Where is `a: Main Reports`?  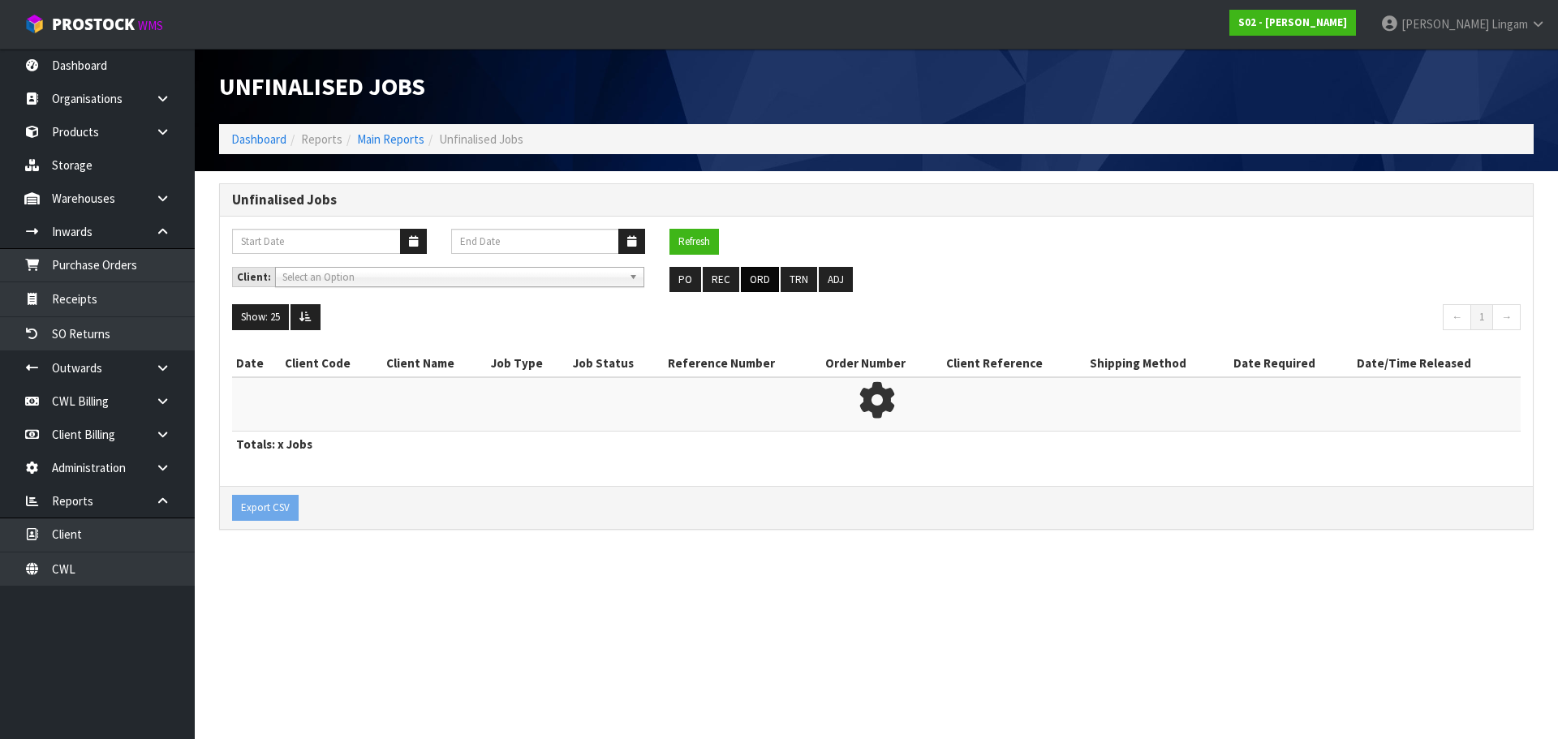 a: Main Reports is located at coordinates (390, 139).